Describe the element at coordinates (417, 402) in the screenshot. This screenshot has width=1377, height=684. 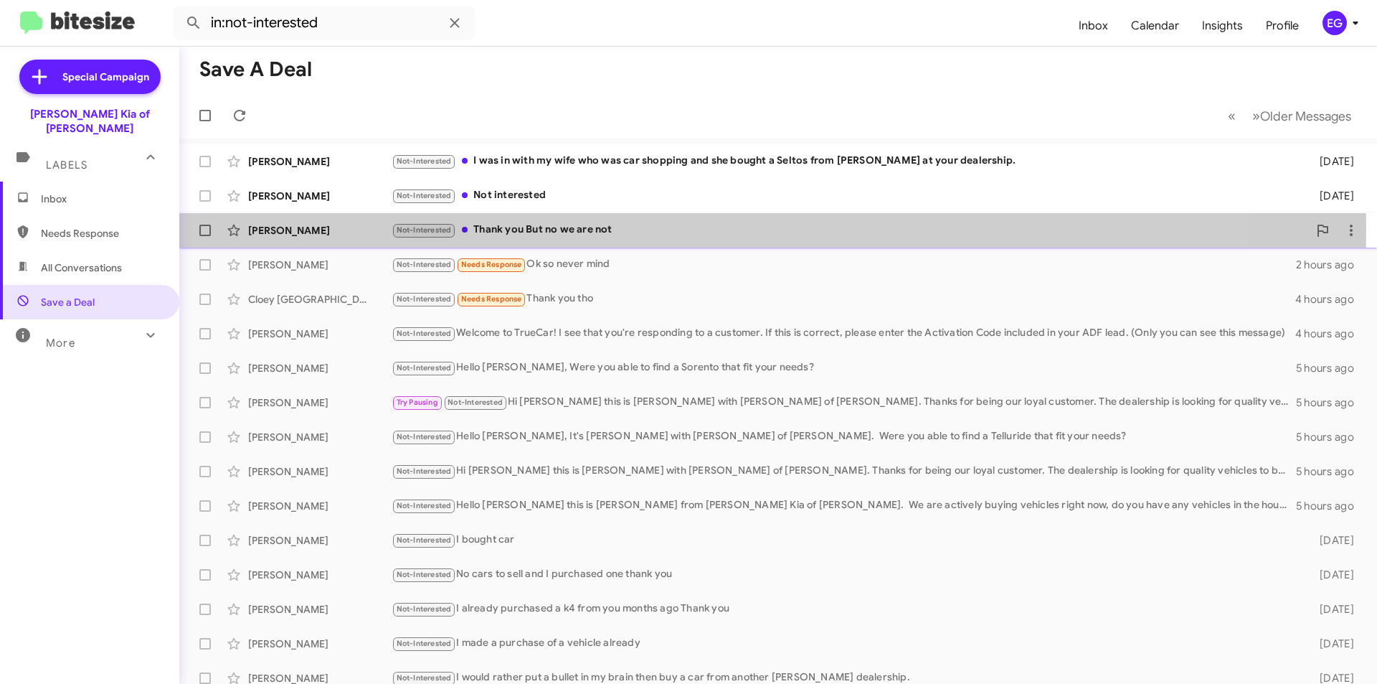
I see `span: Try Pausing` at that location.